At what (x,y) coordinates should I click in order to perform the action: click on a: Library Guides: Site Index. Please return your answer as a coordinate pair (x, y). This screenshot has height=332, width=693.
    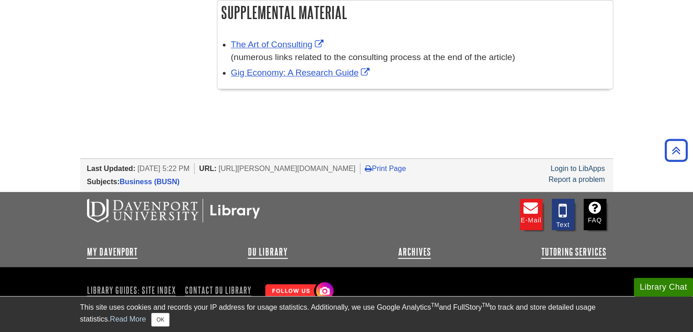
    Looking at the image, I should click on (133, 290).